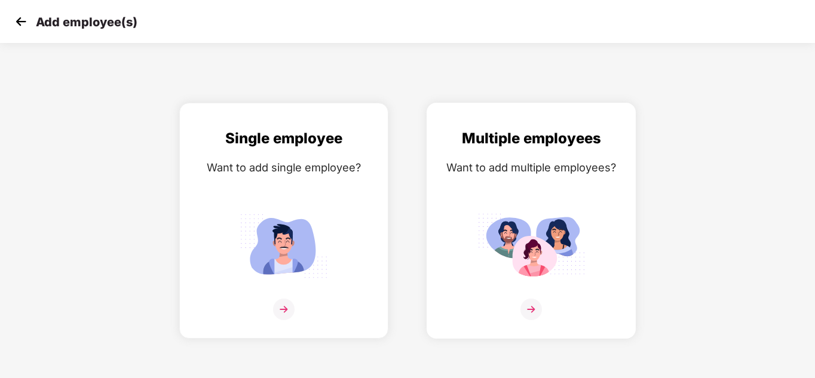  What do you see at coordinates (284, 246) in the screenshot?
I see `img: svg+xml;base64,PHN2ZyB4bWxucz0iaHR0cDovL3d3dy53My5vcmcvMjAwMC9zdmciIGlkPSJTaW5nbGVfZW1wbG95ZWUiIH...` at bounding box center [284, 246].